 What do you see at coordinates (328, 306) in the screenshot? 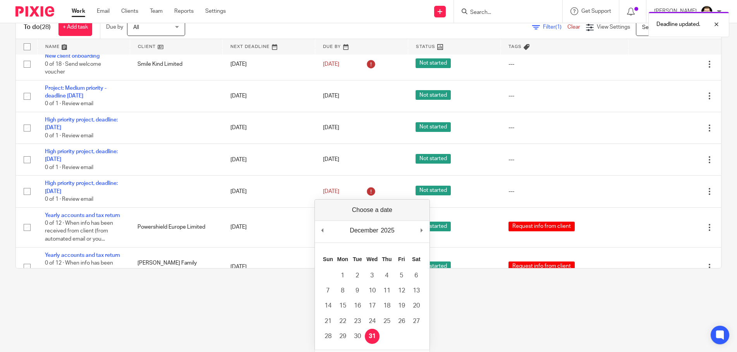
I see `button: 14` at bounding box center [328, 306].